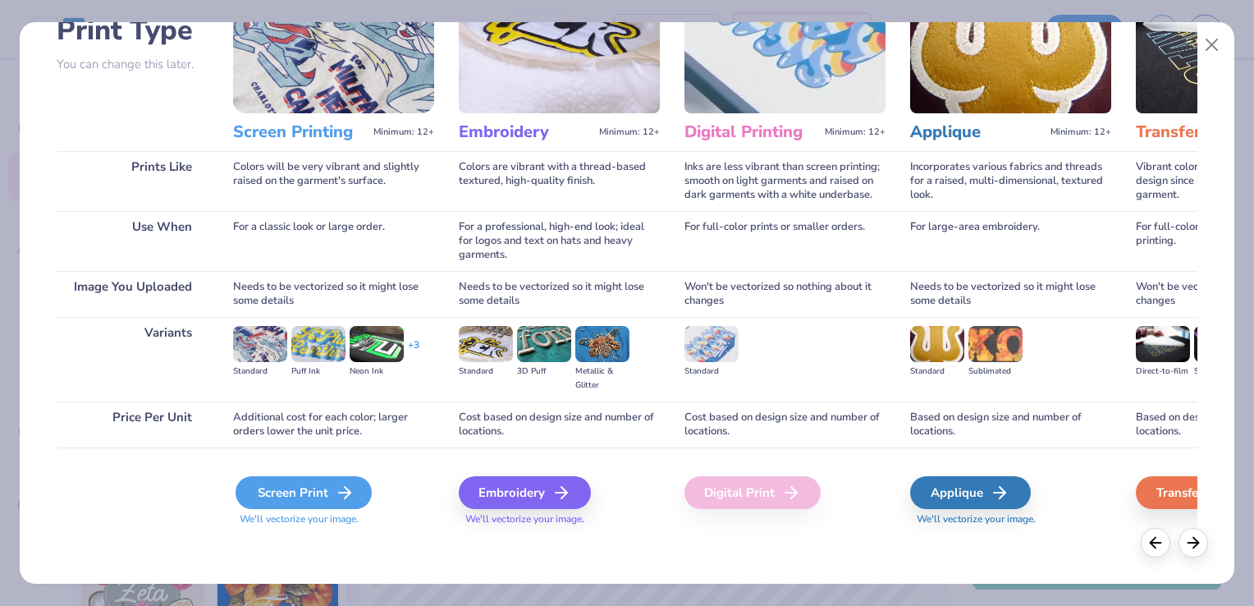 This screenshot has width=1254, height=606. Describe the element at coordinates (132, 181) in the screenshot. I see `div: Prints Like` at that location.